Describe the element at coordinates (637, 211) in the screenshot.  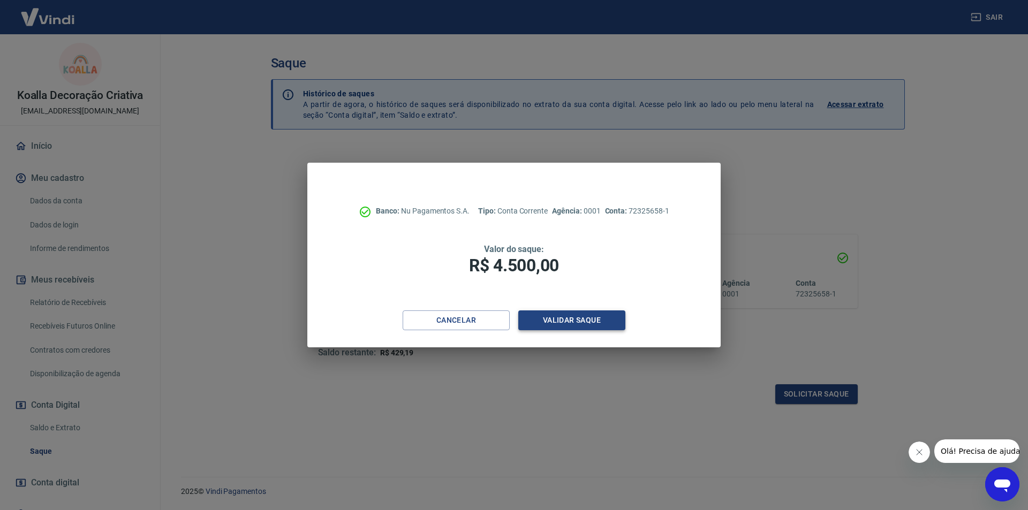
I see `p: 72325658-1` at that location.